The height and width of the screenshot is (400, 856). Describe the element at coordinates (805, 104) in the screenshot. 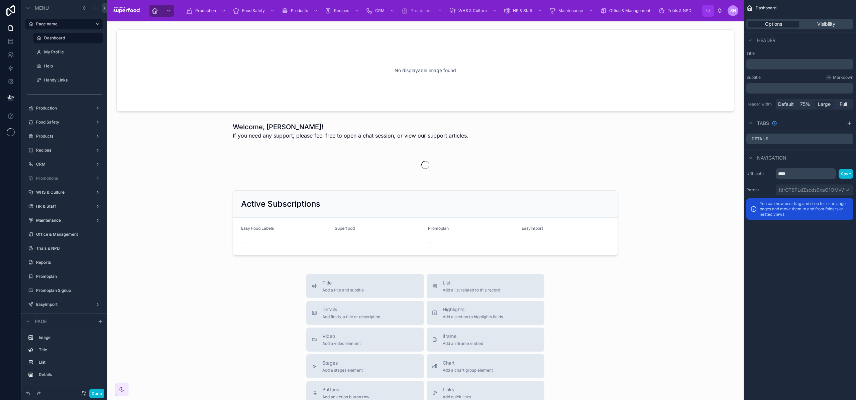

I see `span: 75%` at that location.